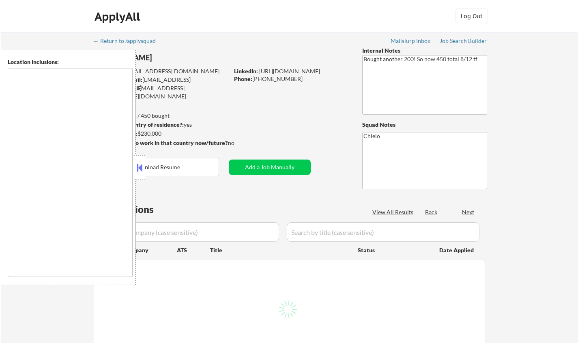  I want to click on div: Next, so click(468, 212).